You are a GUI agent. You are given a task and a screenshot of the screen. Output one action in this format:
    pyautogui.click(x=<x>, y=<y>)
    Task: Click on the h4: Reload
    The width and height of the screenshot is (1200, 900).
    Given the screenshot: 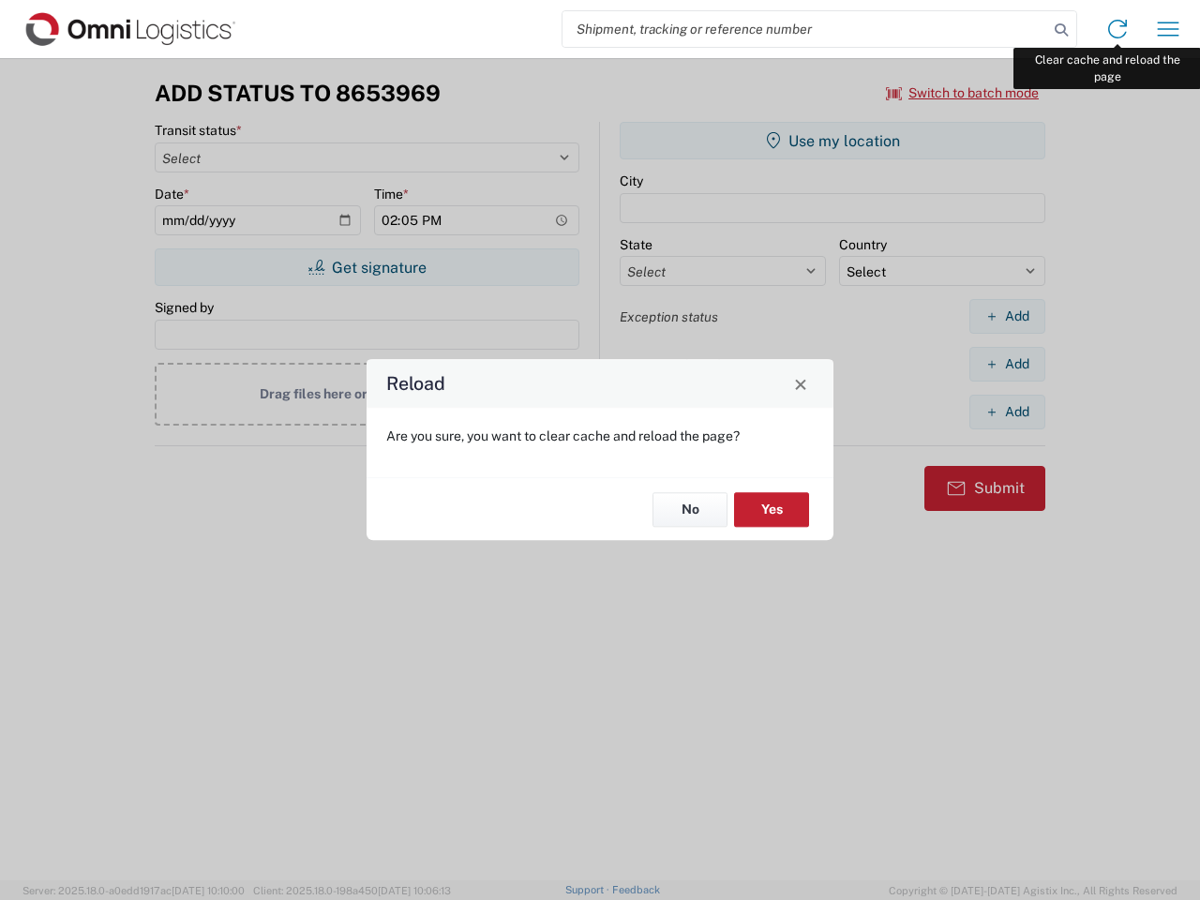 What is the action you would take?
    pyautogui.click(x=415, y=383)
    